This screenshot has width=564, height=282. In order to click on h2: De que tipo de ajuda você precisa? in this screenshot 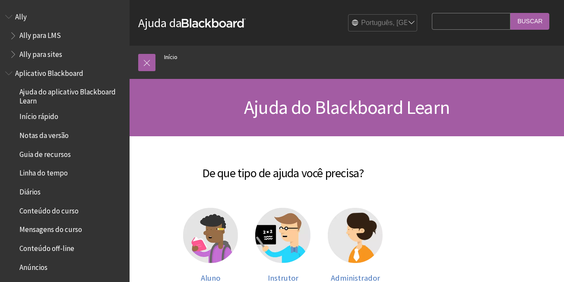, I will do `click(283, 168)`.